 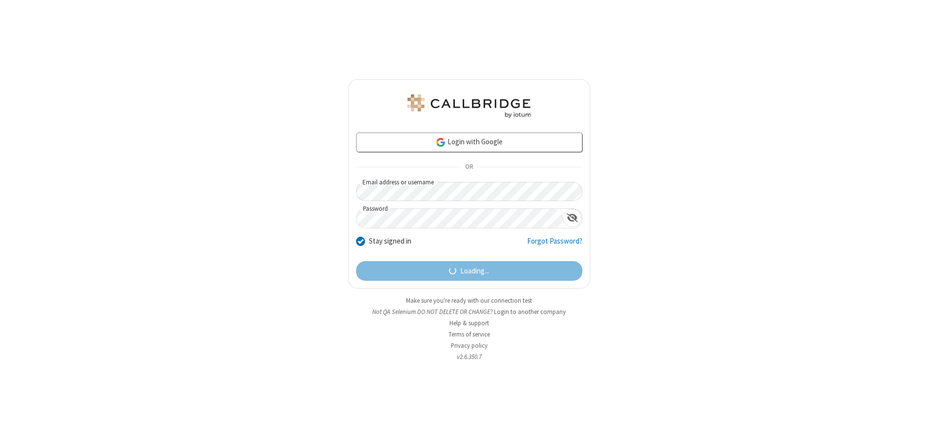 I want to click on a: Terms of service, so click(x=469, y=334).